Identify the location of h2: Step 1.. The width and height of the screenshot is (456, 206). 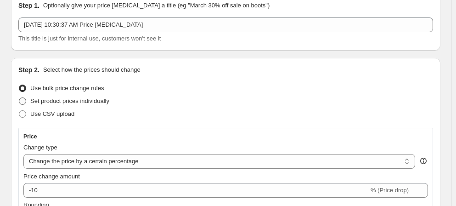
(29, 6).